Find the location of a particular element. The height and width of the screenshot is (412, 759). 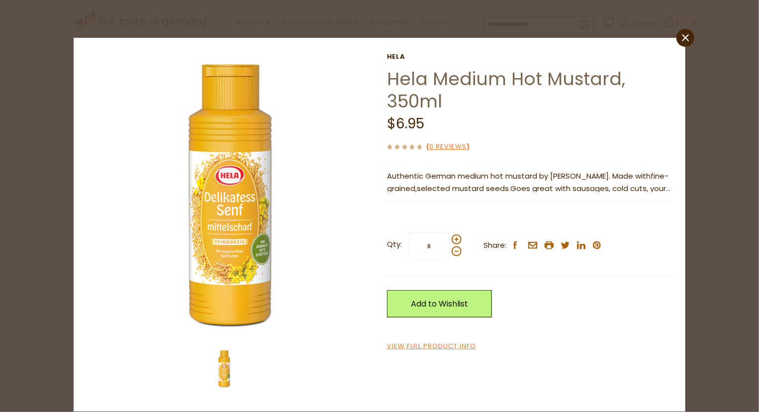

a: 0 Reviews is located at coordinates (448, 147).